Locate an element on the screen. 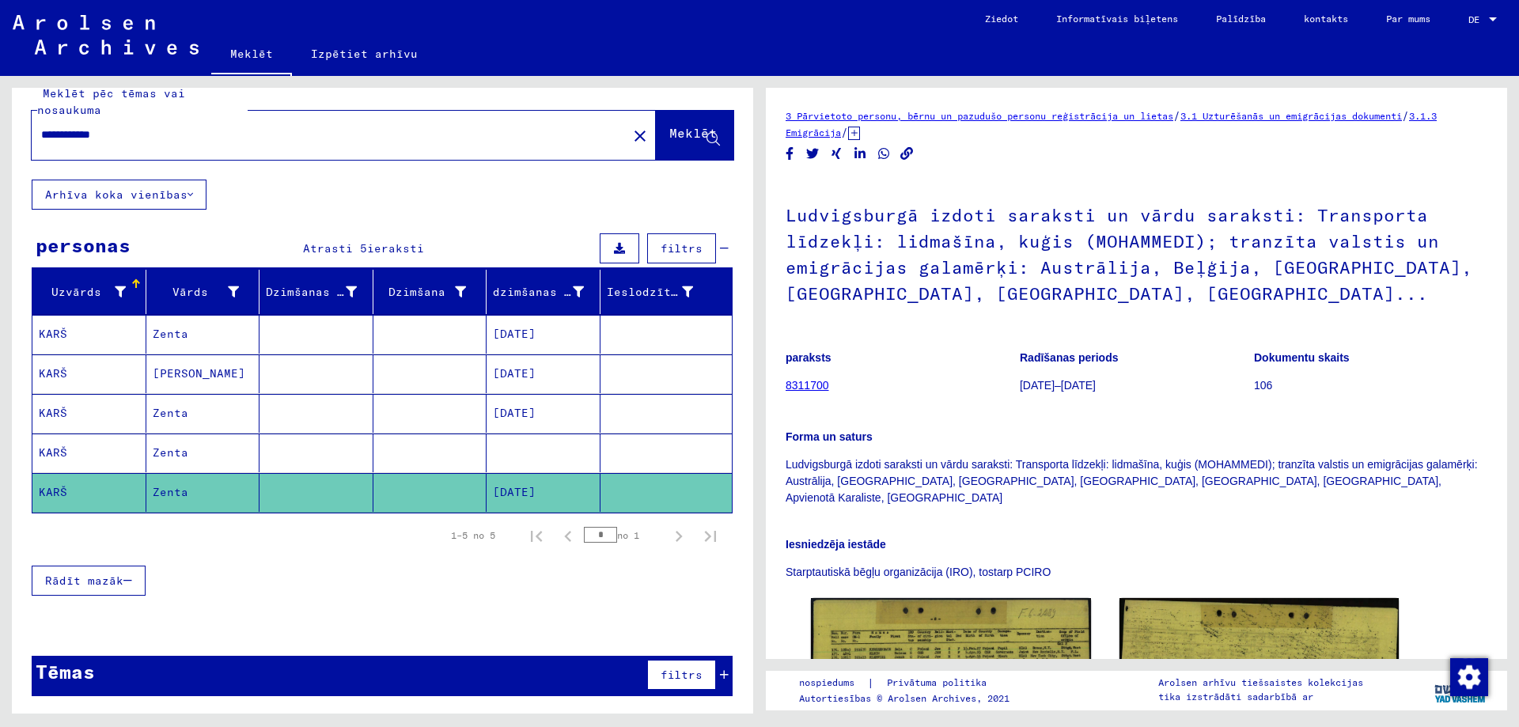 This screenshot has height=727, width=1519. mat-header-cell: Vārds is located at coordinates (203, 292).